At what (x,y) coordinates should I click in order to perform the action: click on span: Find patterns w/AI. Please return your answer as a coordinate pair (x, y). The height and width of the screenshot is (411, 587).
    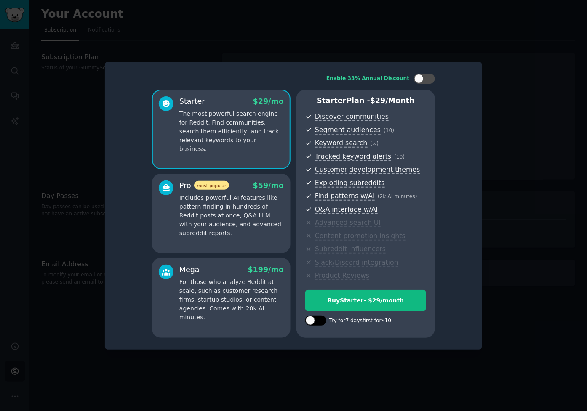
    Looking at the image, I should click on (345, 196).